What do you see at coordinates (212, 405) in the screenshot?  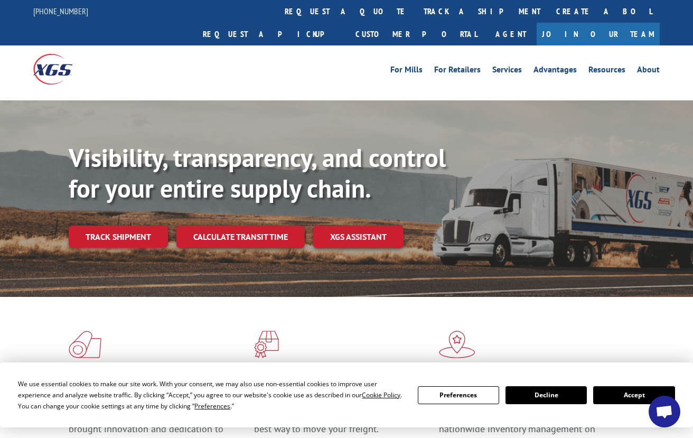 I see `span: Preferences` at bounding box center [212, 405].